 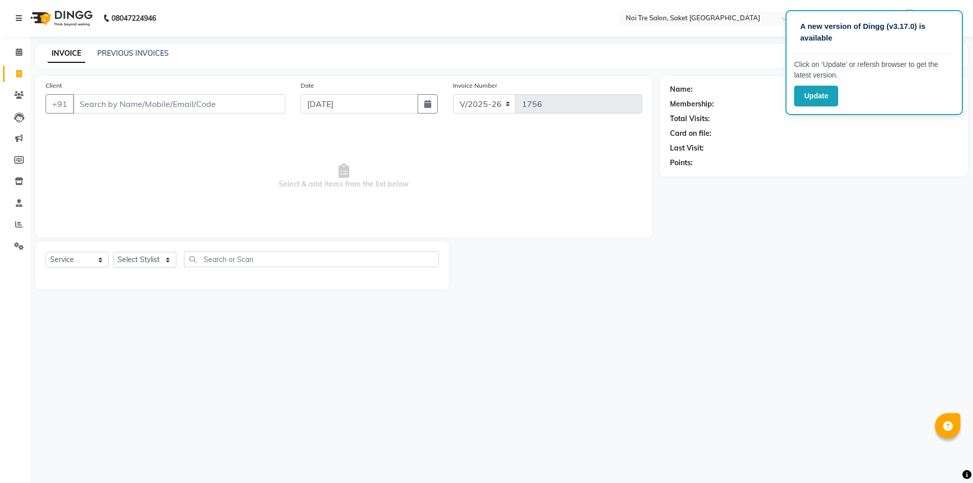 What do you see at coordinates (687, 148) in the screenshot?
I see `div: Last Visit:` at bounding box center [687, 148].